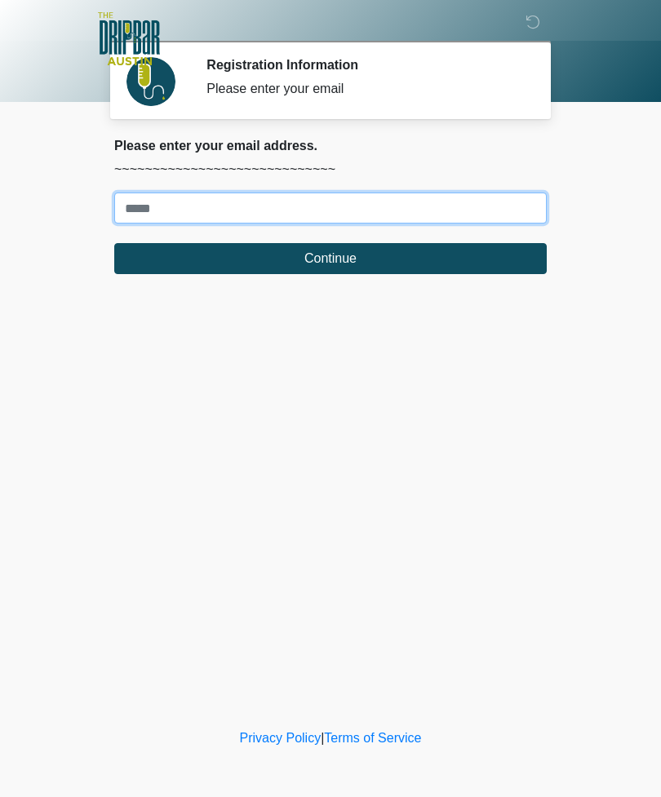 Image resolution: width=661 pixels, height=797 pixels. Describe the element at coordinates (129, 38) in the screenshot. I see `img: The DRIPBaR - Austin The Domain Logo` at that location.